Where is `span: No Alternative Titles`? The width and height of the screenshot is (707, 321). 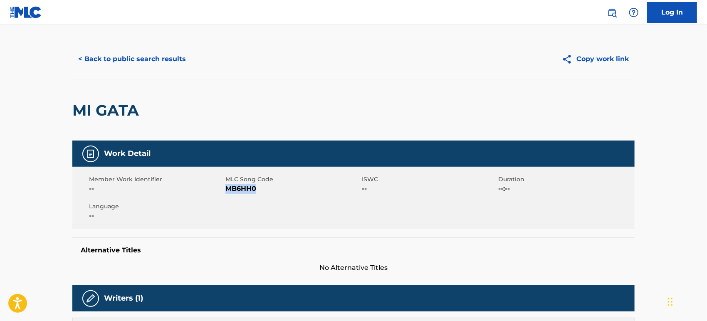 span: No Alternative Titles is located at coordinates (354, 268).